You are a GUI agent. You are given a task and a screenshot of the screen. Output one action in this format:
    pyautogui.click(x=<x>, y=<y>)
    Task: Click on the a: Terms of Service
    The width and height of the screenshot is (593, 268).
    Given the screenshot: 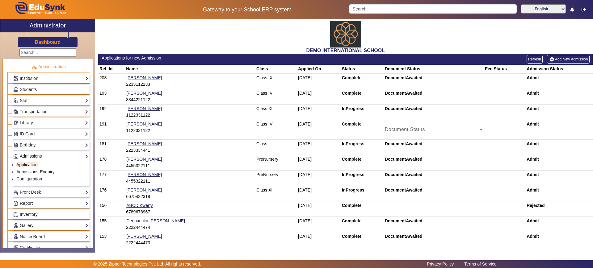 What is the action you would take?
    pyautogui.click(x=480, y=264)
    